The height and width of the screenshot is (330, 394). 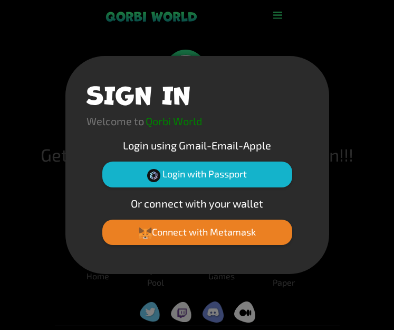 What do you see at coordinates (154, 175) in the screenshot?
I see `img: Passport Logo` at bounding box center [154, 175].